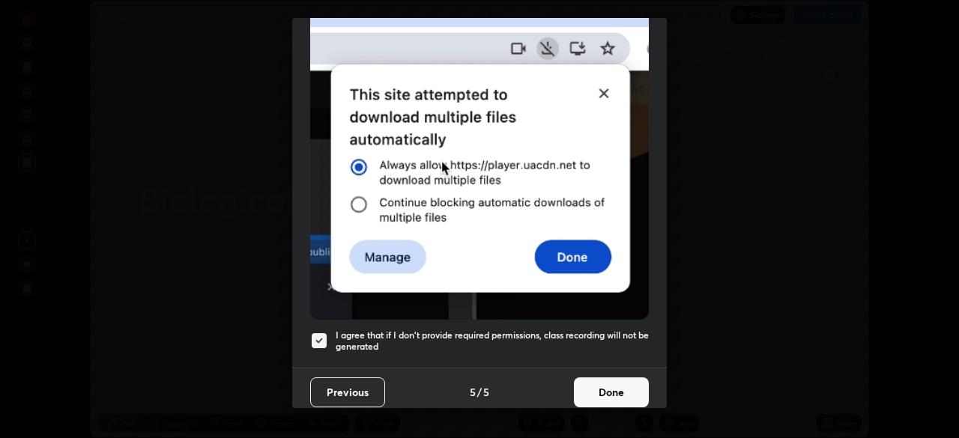 Image resolution: width=959 pixels, height=438 pixels. What do you see at coordinates (492, 341) in the screenshot?
I see `h5: I agree that if I don't provide required permissions, class recording will not be generated` at bounding box center [492, 341].